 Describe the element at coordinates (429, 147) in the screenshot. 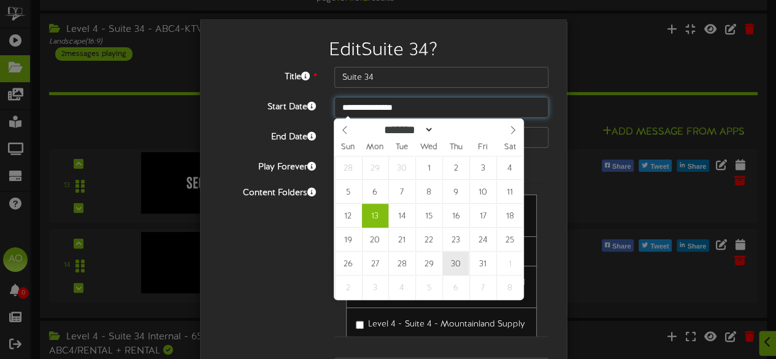

I see `span: Wed` at that location.